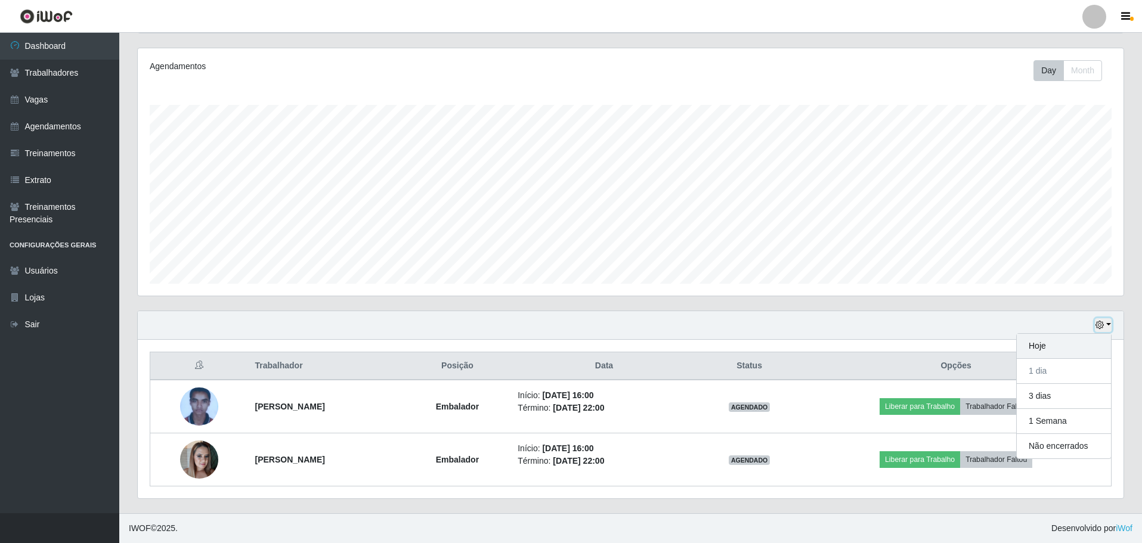 The image size is (1142, 543). Describe the element at coordinates (199, 407) in the screenshot. I see `img: 1673386012464.jpeg` at that location.